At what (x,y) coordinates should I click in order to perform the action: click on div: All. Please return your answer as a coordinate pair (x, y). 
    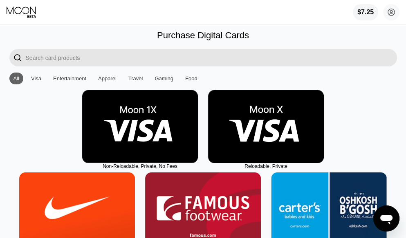
    Looking at the image, I should click on (16, 78).